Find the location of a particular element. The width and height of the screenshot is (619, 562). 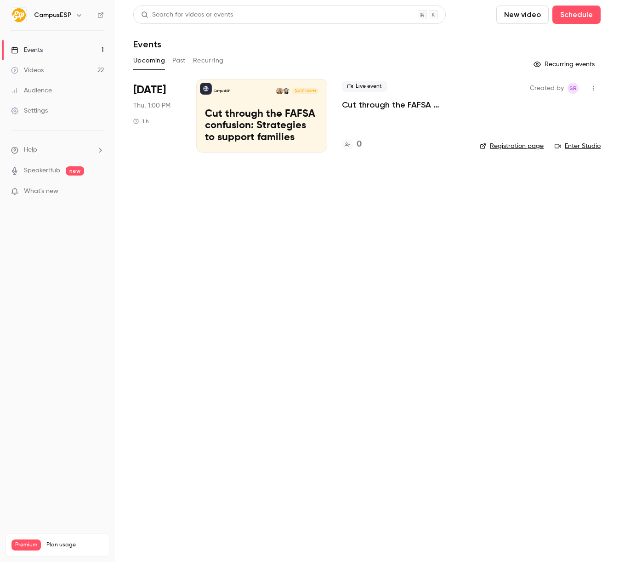

span: Live event is located at coordinates (364, 86).